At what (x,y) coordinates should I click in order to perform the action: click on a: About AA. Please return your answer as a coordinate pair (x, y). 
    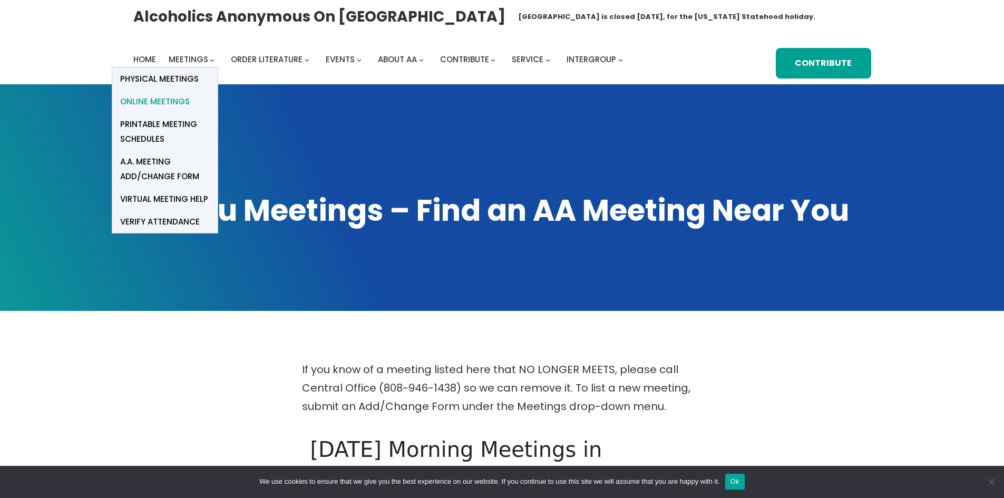
    Looking at the image, I should click on (397, 60).